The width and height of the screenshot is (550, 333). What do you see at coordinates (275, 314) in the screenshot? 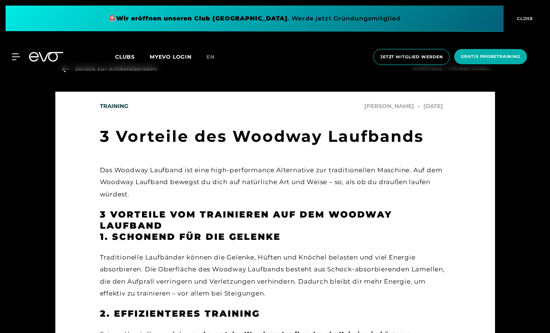
I see `h3: 2. Effizienteres Training` at bounding box center [275, 314].